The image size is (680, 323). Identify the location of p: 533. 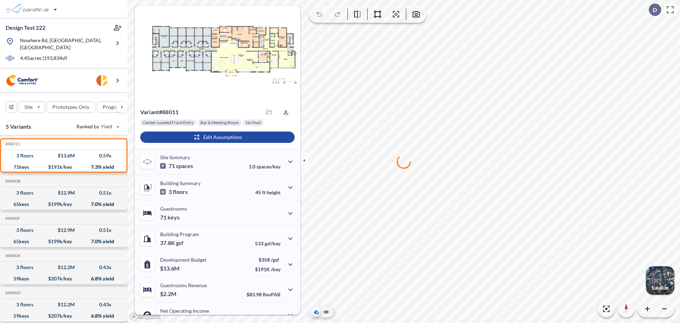
(268, 243).